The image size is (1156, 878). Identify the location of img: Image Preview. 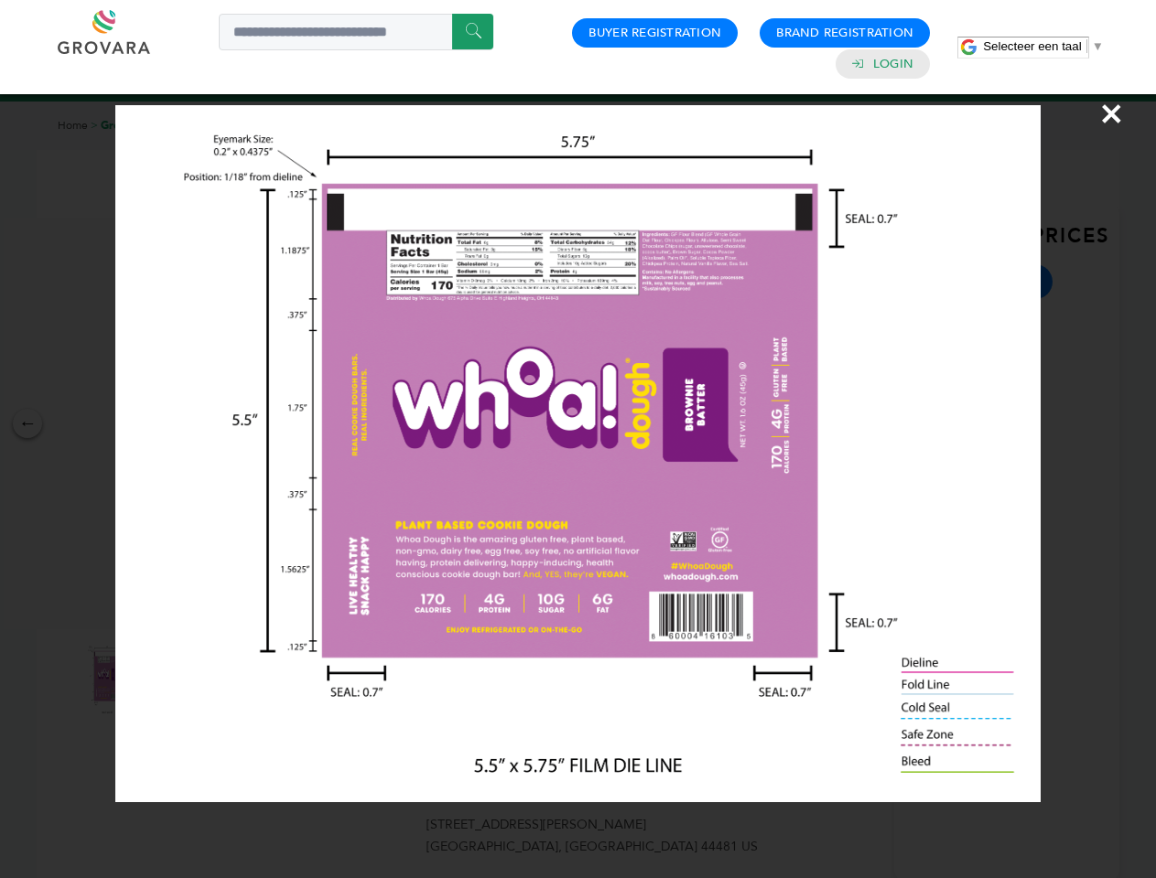
(577, 454).